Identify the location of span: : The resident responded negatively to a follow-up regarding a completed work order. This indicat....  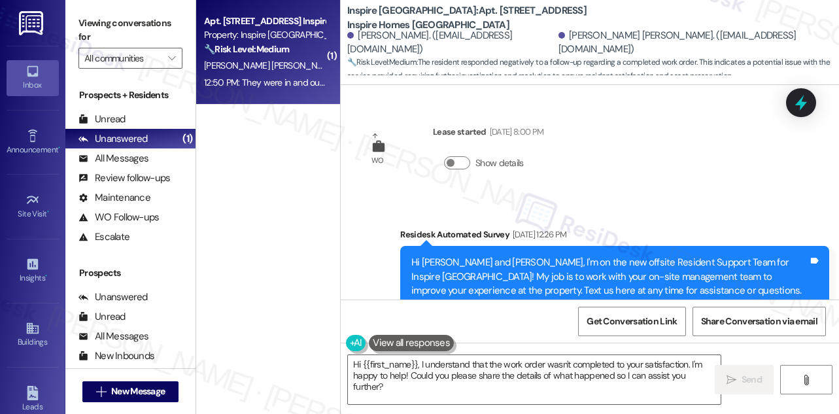
(593, 69).